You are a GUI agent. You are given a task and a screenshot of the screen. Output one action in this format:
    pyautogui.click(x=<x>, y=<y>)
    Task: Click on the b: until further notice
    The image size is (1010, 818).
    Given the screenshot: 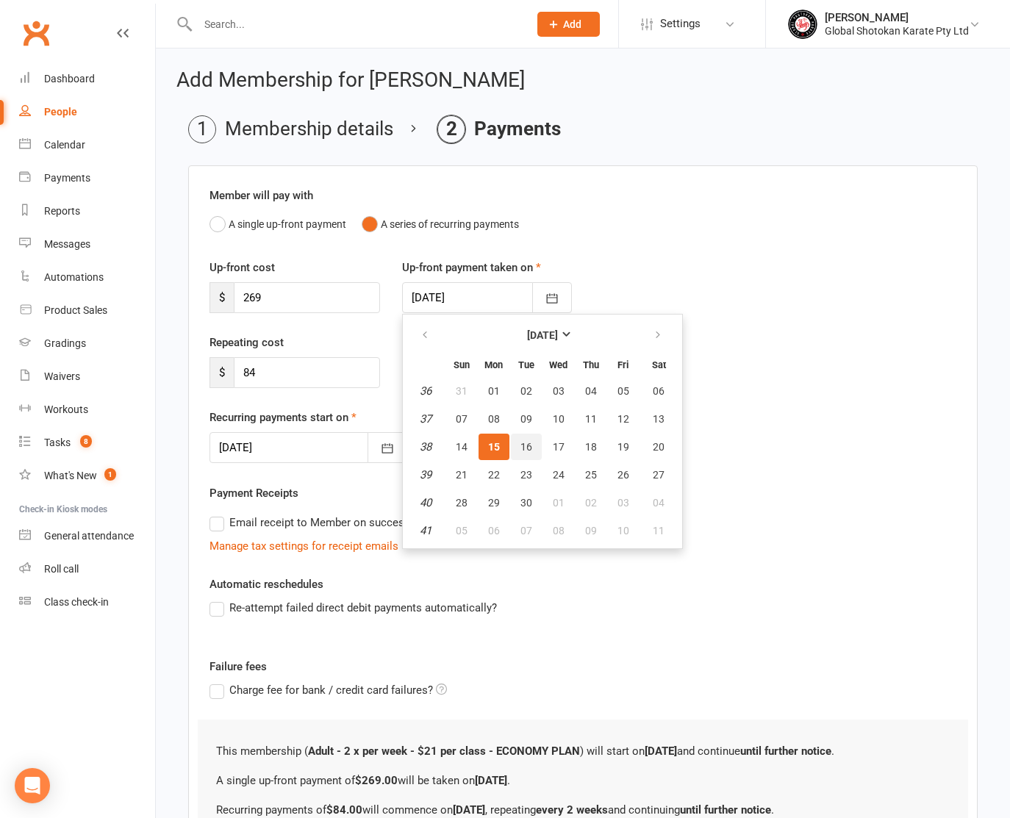 What is the action you would take?
    pyautogui.click(x=726, y=810)
    